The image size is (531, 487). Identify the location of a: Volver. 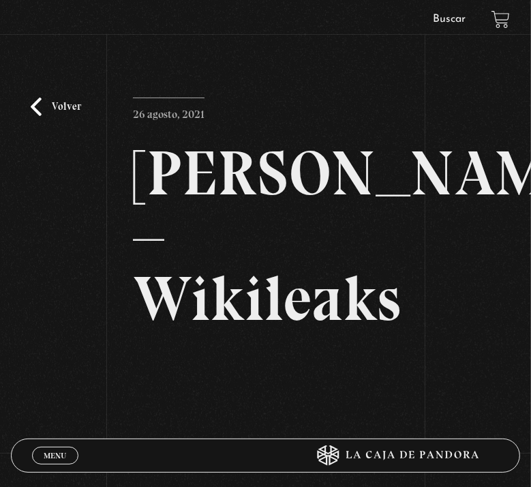
(56, 106).